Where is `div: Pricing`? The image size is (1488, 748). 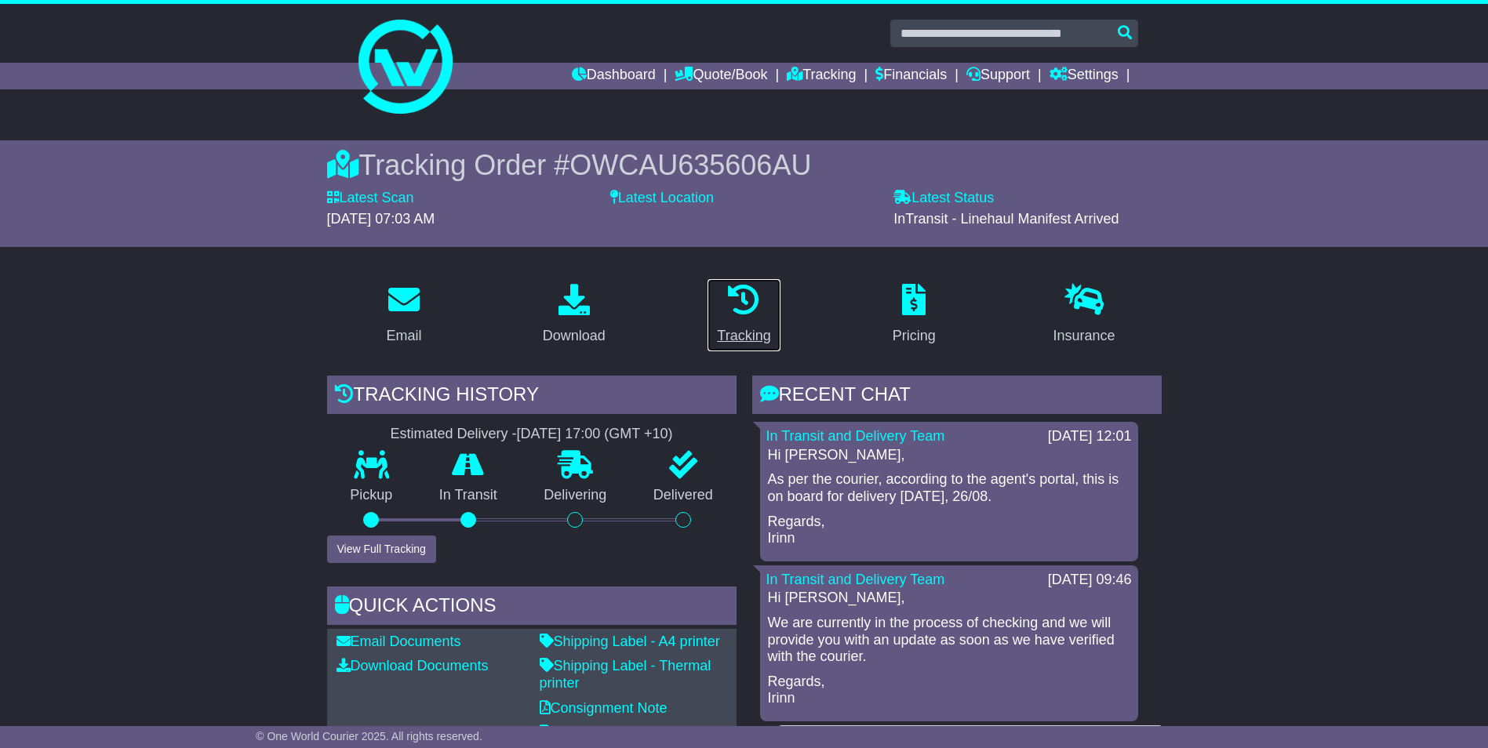 div: Pricing is located at coordinates (914, 336).